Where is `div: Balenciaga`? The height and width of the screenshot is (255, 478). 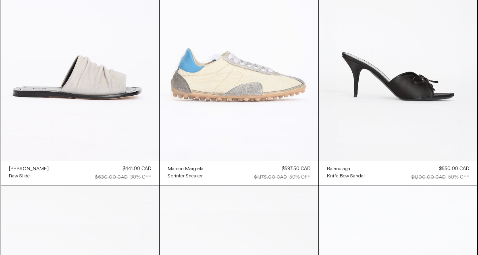 div: Balenciaga is located at coordinates (338, 169).